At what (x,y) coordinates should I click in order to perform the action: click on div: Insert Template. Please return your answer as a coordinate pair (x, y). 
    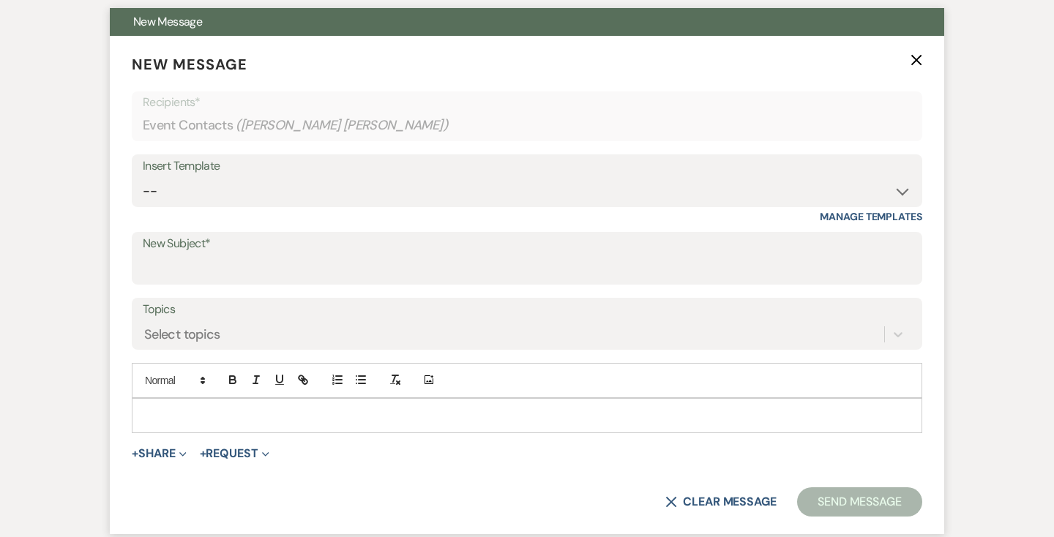
    Looking at the image, I should click on (527, 166).